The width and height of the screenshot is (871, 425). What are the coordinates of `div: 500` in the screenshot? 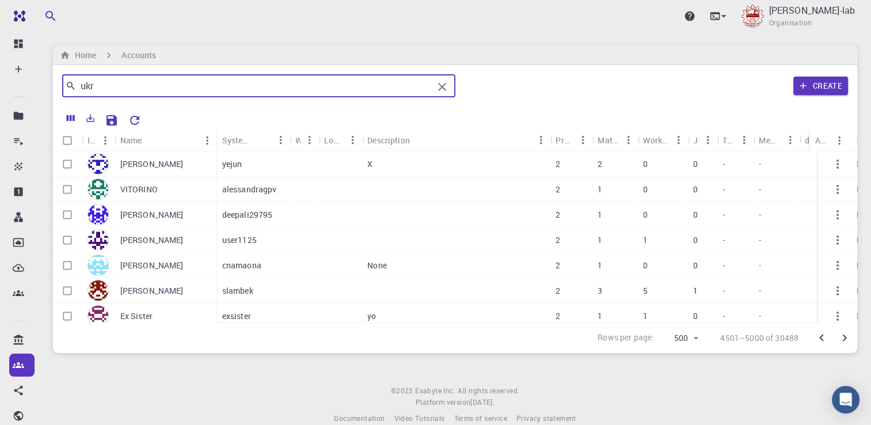 It's located at (680, 338).